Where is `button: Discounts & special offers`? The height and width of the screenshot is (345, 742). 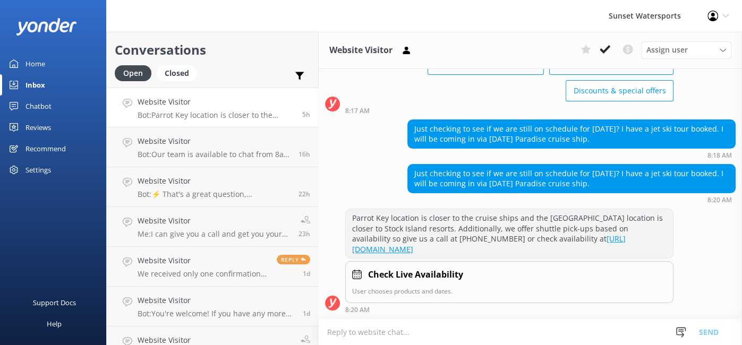 button: Discounts & special offers is located at coordinates (619, 91).